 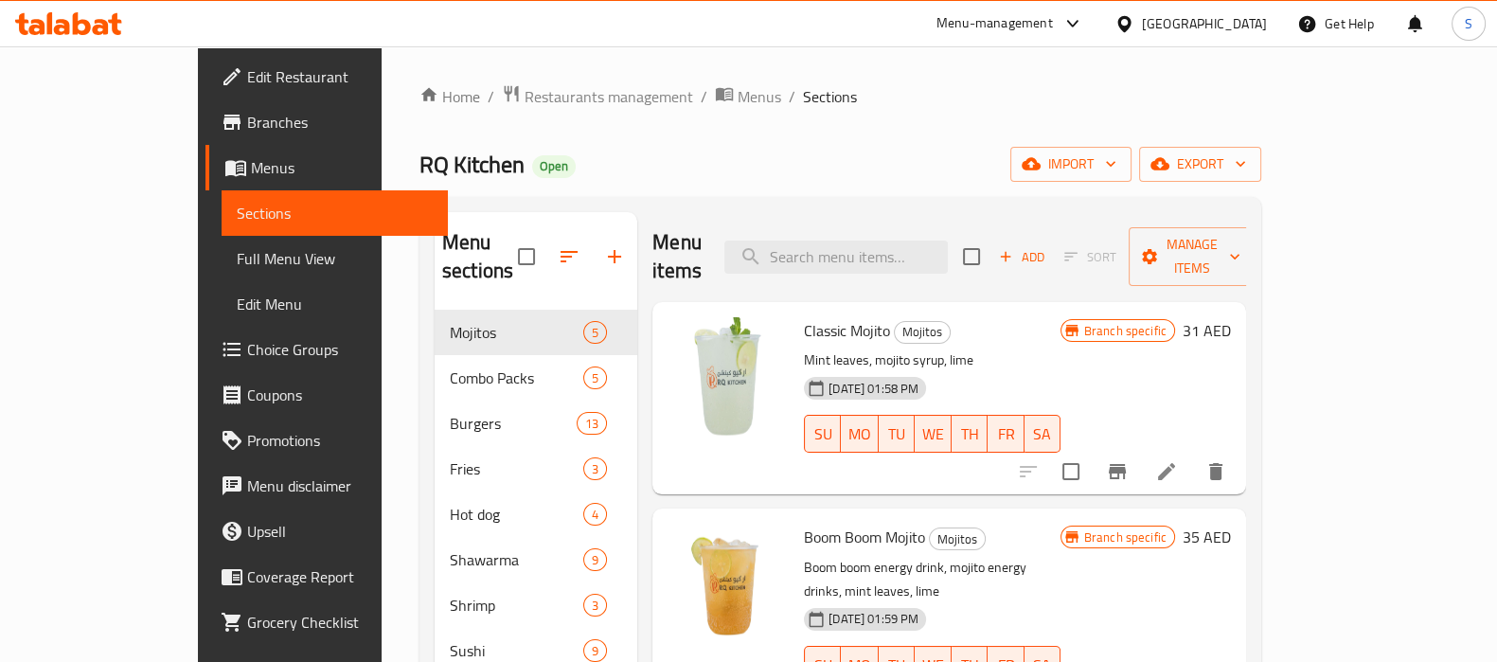 What do you see at coordinates (516, 650) in the screenshot?
I see `span: Sushi` at bounding box center [516, 650].